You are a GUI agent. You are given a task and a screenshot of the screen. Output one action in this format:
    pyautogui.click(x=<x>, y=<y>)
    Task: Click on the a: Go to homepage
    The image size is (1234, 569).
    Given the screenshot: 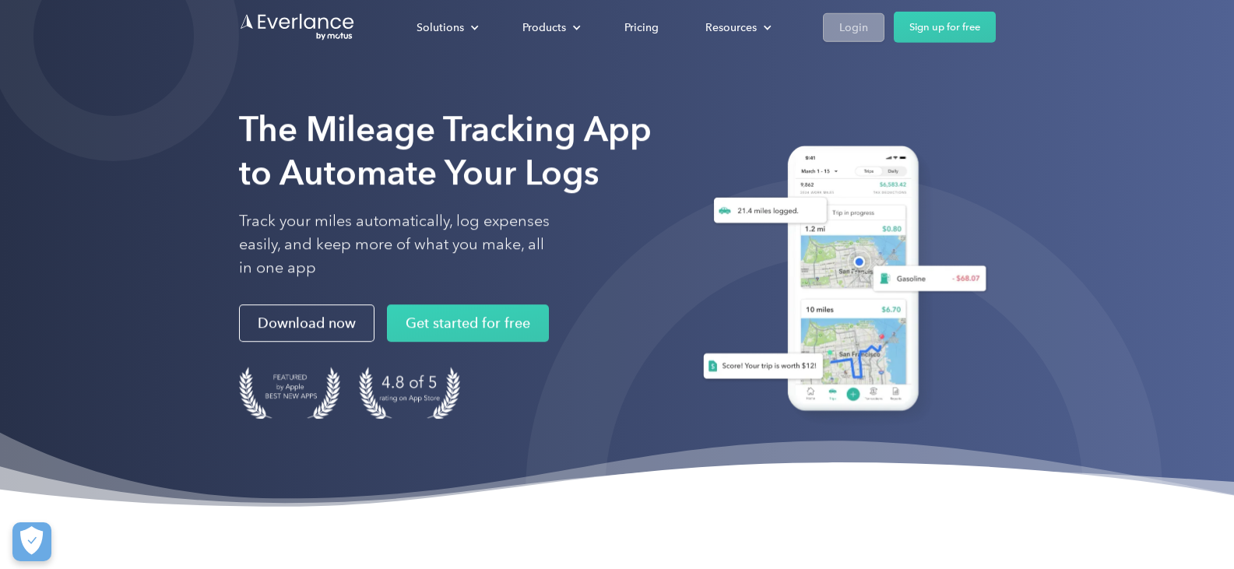 What is the action you would take?
    pyautogui.click(x=298, y=27)
    